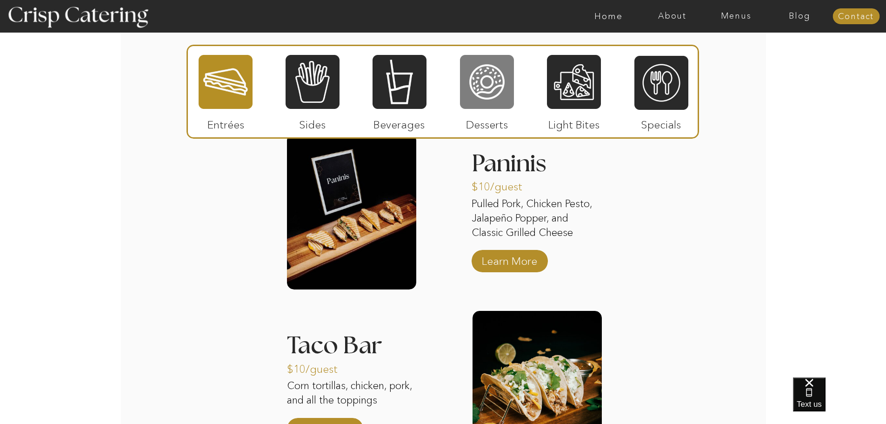  What do you see at coordinates (608, 16) in the screenshot?
I see `a: Home` at bounding box center [608, 16].